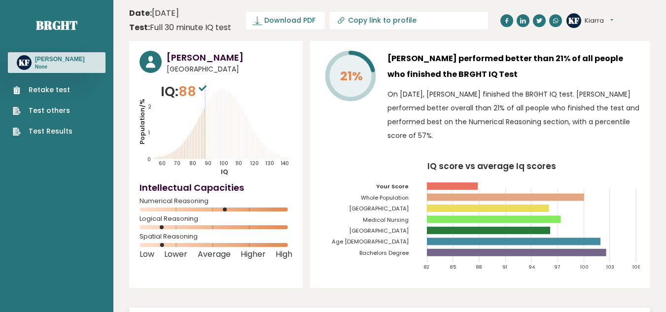 Image resolution: width=666 pixels, height=312 pixels. Describe the element at coordinates (178, 163) in the screenshot. I see `tspan: 70` at that location.